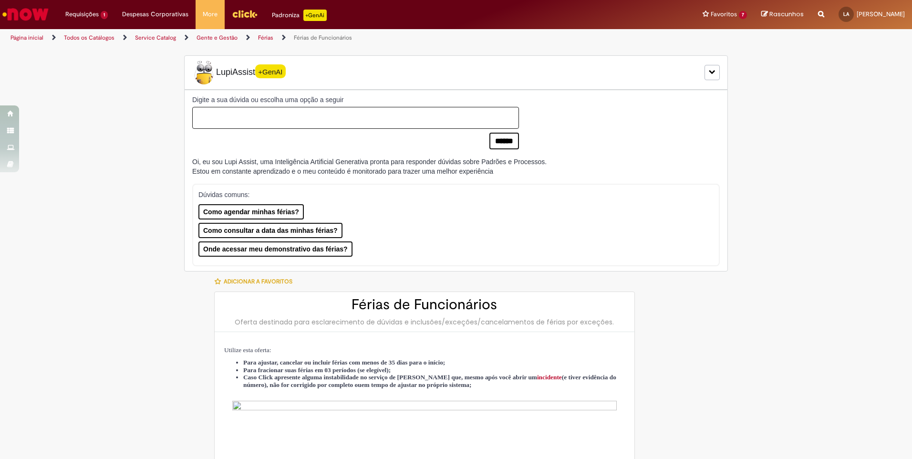 This screenshot has height=459, width=912. Describe the element at coordinates (416, 384) in the screenshot. I see `strong: em tempo de ajustar no próprio sistema;` at that location.